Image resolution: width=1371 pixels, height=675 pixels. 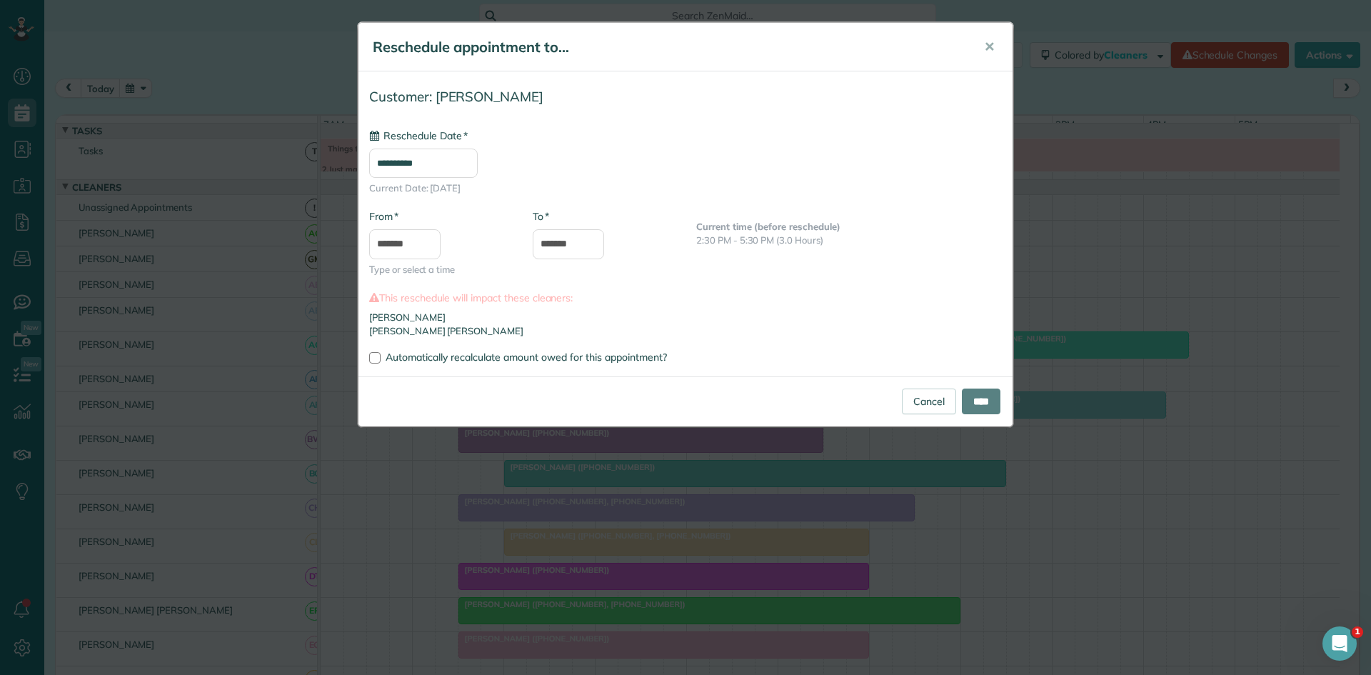 What do you see at coordinates (668, 47) in the screenshot?
I see `h5: Reschedule appointment to...` at bounding box center [668, 47].